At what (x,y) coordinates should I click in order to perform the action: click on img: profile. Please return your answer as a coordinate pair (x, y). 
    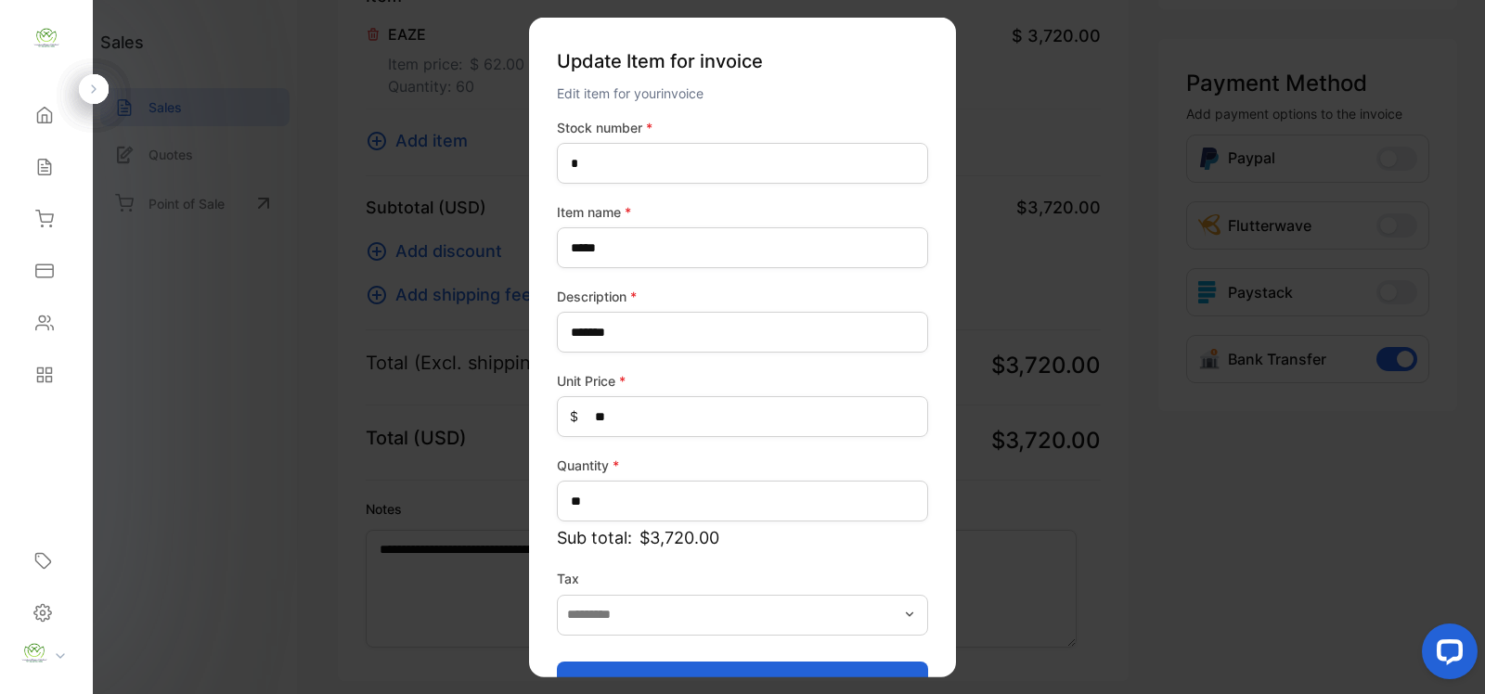
    Looking at the image, I should click on (34, 654).